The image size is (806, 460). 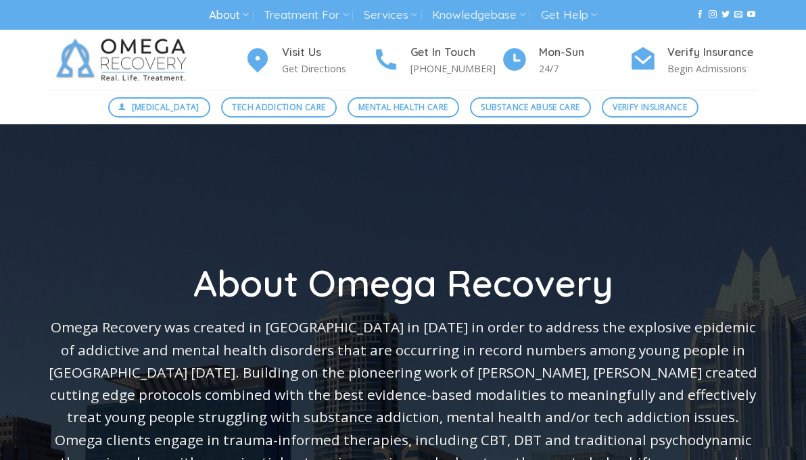 I want to click on a: About, so click(x=229, y=15).